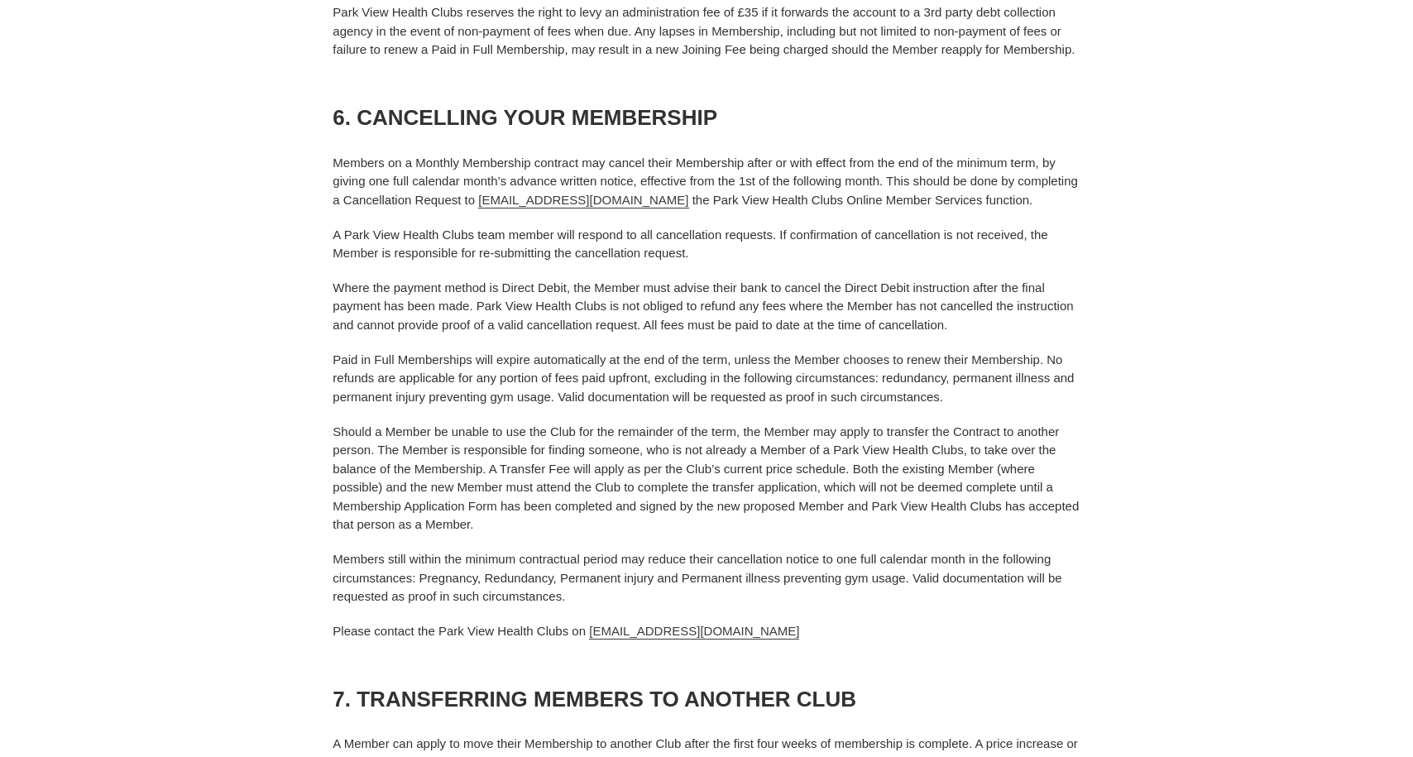 The height and width of the screenshot is (757, 1413). I want to click on h3: 7. TRANSFERRING MEMBERS TO ANOTHER CLUB, so click(706, 699).